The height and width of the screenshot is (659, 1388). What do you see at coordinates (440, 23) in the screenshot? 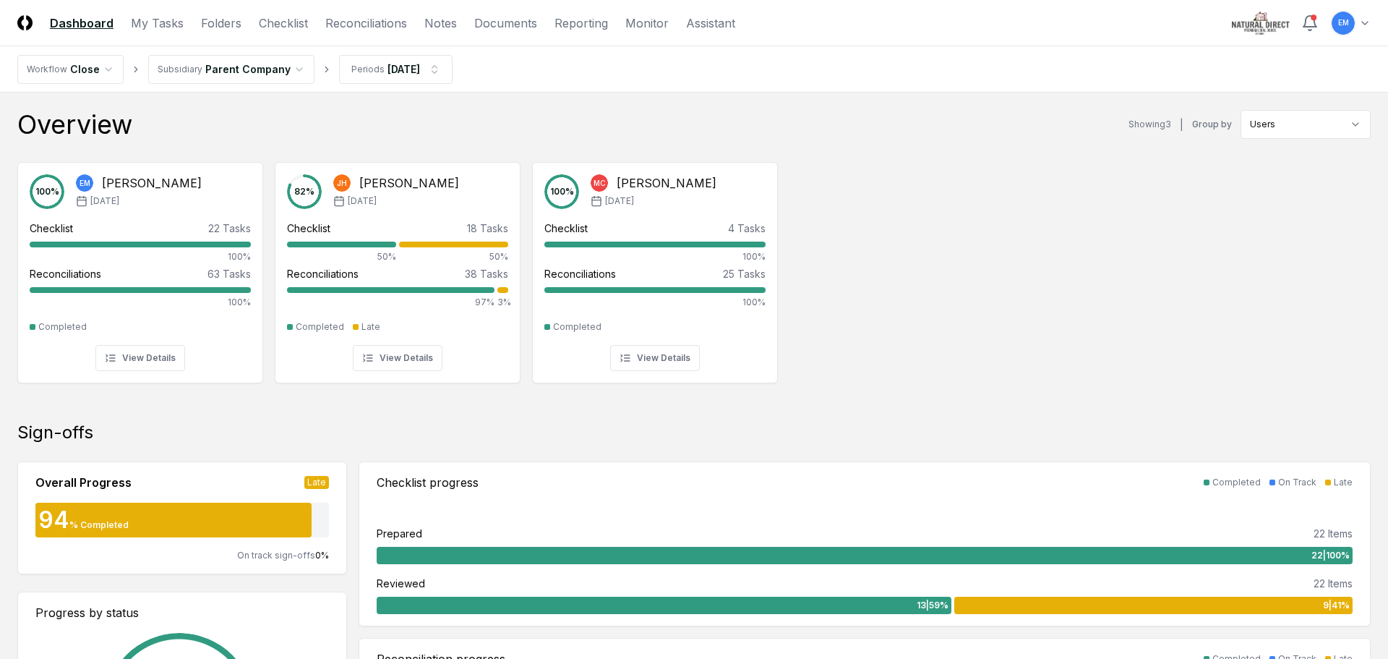
I see `a: Notes` at bounding box center [440, 23].